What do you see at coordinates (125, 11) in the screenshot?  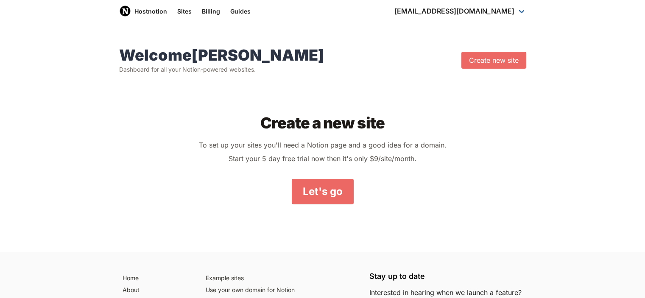 I see `img: Host Notion logo` at bounding box center [125, 11].